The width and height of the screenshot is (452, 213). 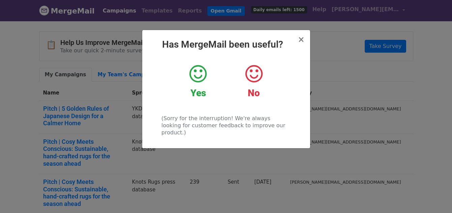 What do you see at coordinates (253, 81) in the screenshot?
I see `a: No` at bounding box center [253, 81].